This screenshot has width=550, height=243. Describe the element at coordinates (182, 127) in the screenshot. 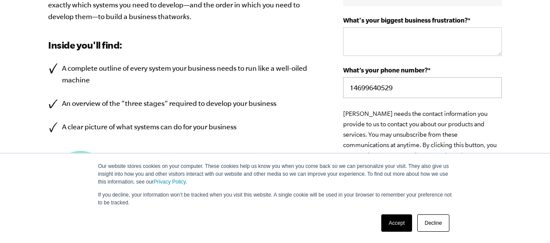

I see `li: A clear picture of what systems can do for your business` at that location.